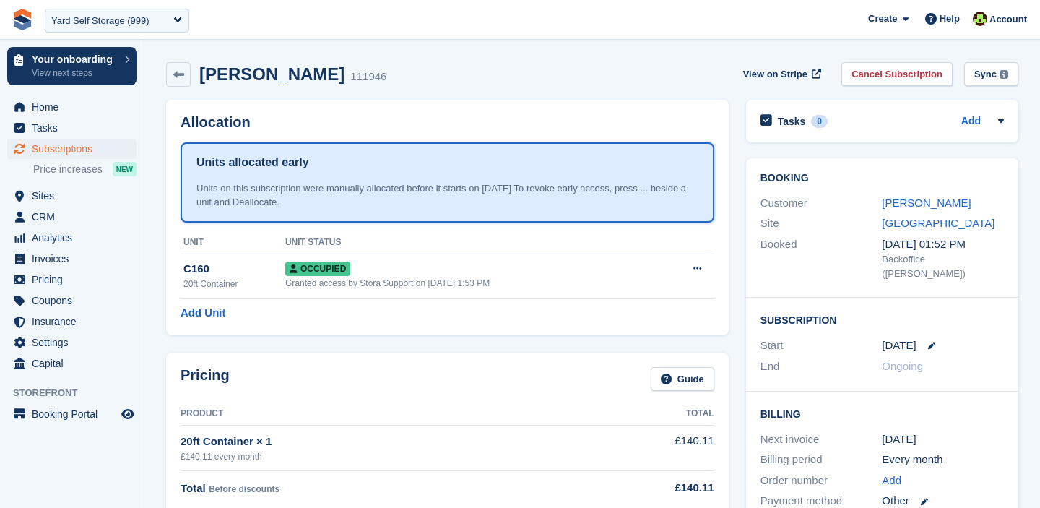 The image size is (1040, 508). Describe the element at coordinates (74, 59) in the screenshot. I see `p: Your onboarding` at that location.